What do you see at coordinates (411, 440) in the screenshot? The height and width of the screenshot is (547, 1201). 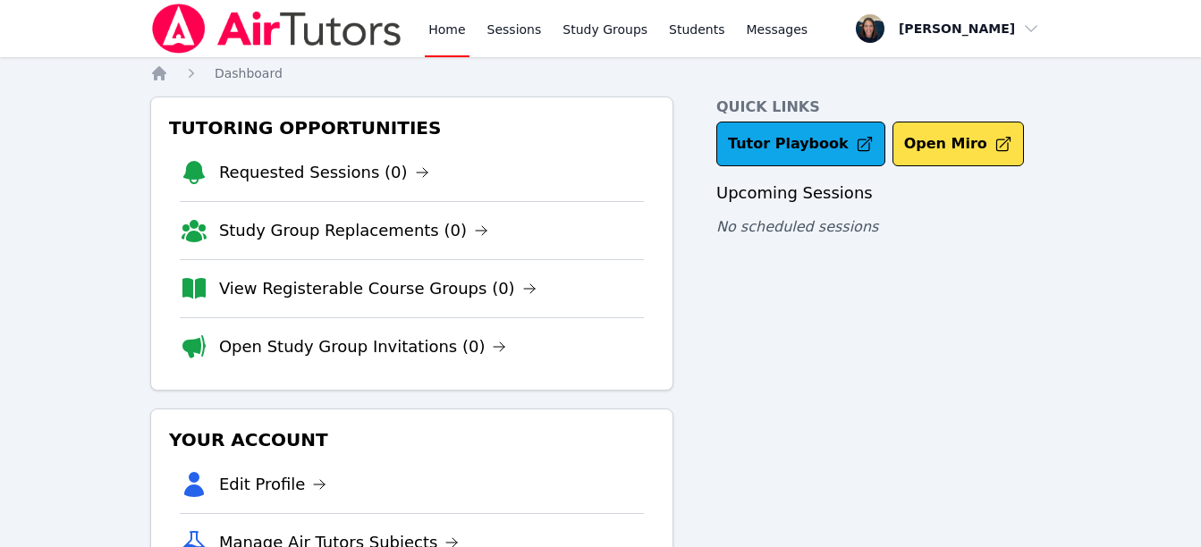 I see `h3: Your Account` at bounding box center [411, 440].